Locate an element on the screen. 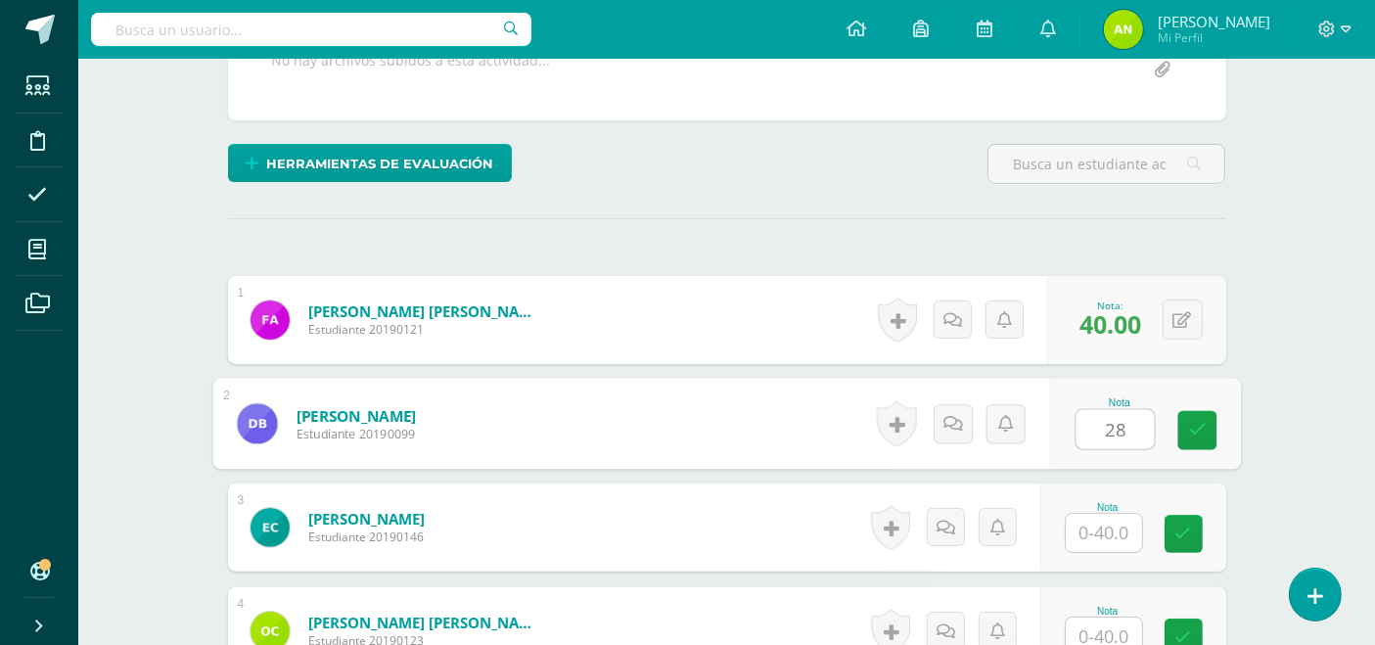 This screenshot has width=1375, height=645. input: Busca un usuario... is located at coordinates (311, 29).